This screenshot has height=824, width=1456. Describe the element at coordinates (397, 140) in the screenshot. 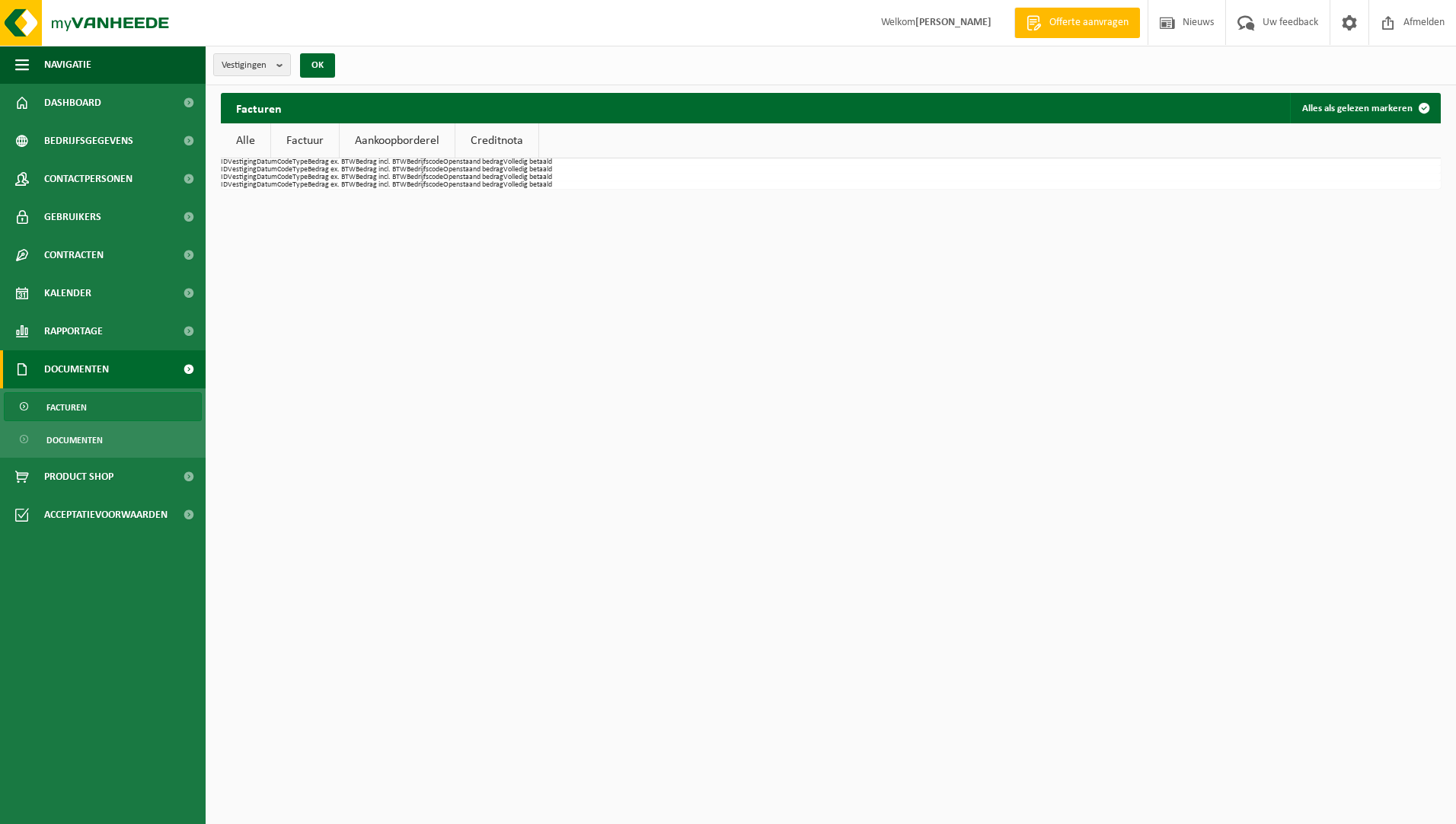

I see `a: Aankoopborderel` at that location.